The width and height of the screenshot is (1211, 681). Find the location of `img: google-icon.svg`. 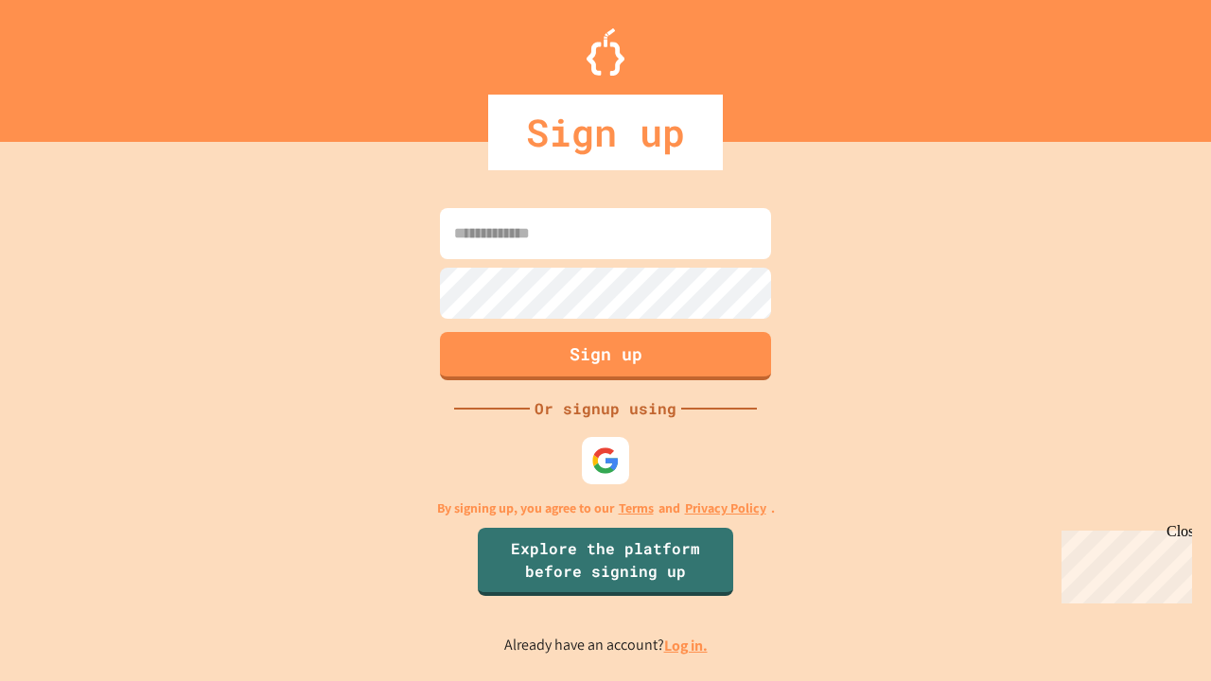

img: google-icon.svg is located at coordinates (606, 461).